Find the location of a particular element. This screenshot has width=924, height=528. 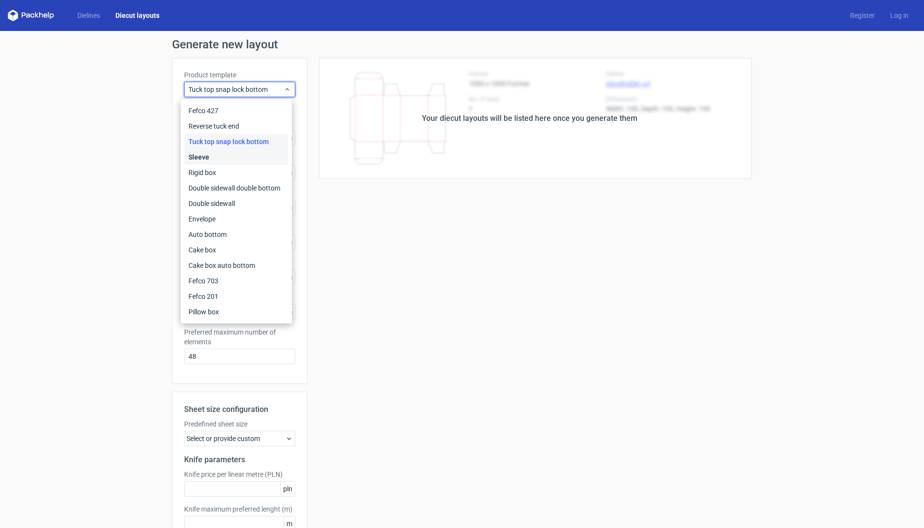

label: Preferred maximum number of elements is located at coordinates (240, 337).